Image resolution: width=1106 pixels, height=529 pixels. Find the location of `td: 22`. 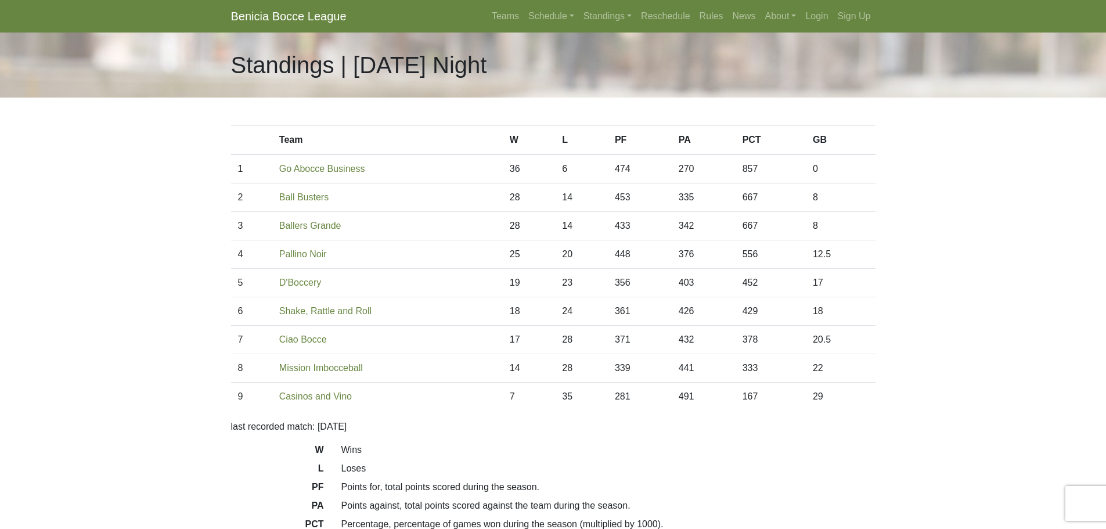

td: 22 is located at coordinates (840, 368).